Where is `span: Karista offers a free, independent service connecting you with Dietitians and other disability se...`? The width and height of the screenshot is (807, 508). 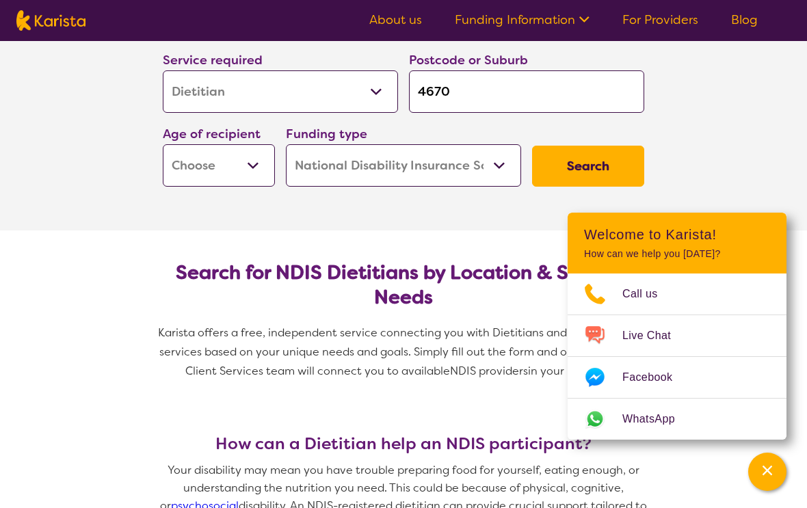
span: Karista offers a free, independent service connecting you with Dietitians and other disability se... is located at coordinates (405, 352).